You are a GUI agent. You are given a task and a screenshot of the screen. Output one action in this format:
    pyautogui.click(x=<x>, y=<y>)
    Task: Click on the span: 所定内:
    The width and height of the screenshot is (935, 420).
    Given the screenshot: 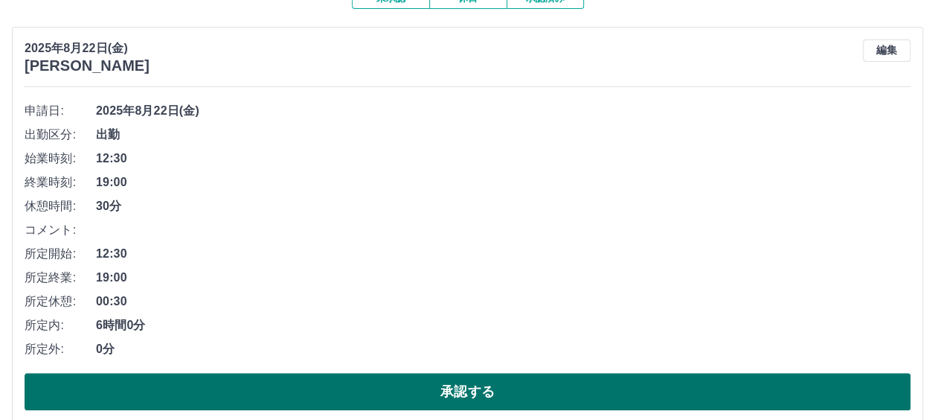 What is the action you would take?
    pyautogui.click(x=60, y=325)
    